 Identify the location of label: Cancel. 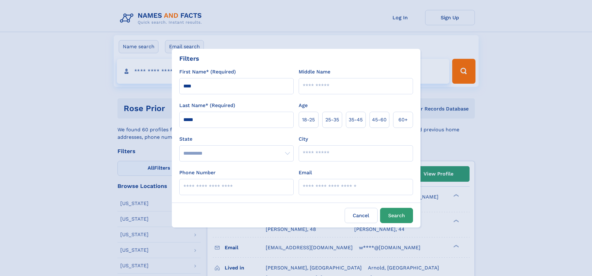
(361, 215).